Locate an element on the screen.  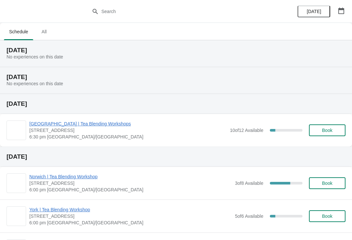
span: All is located at coordinates (44, 32).